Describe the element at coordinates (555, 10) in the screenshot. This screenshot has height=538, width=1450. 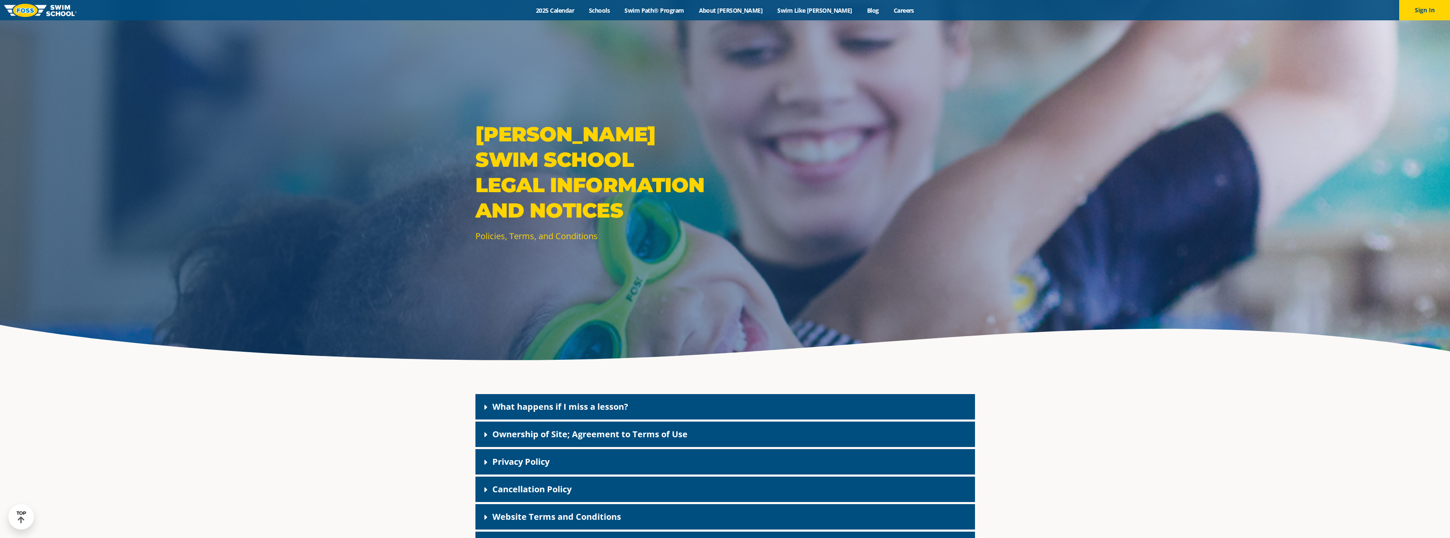
I see `a: 2025 Calendar` at that location.